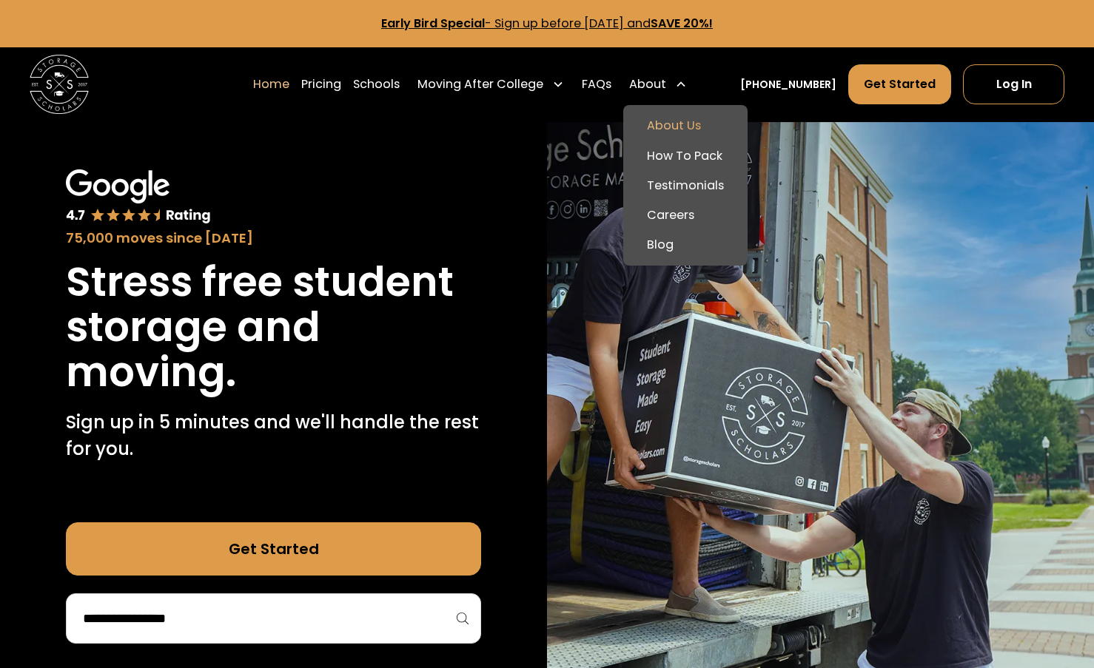 The height and width of the screenshot is (668, 1094). What do you see at coordinates (685, 156) in the screenshot?
I see `a: How To Pack` at bounding box center [685, 156].